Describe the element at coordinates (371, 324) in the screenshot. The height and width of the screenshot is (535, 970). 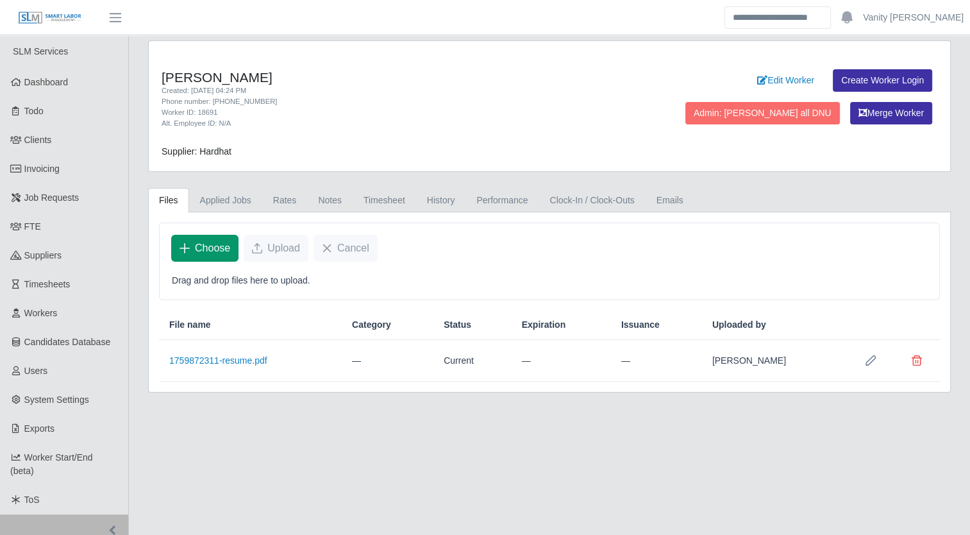
I see `span: Category` at that location.